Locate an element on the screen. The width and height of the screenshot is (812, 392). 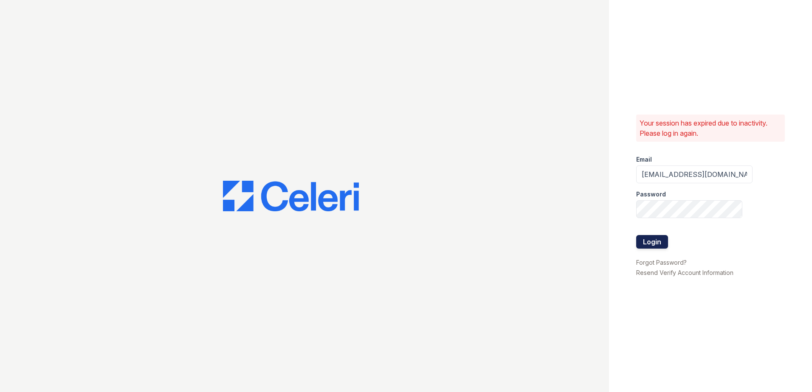
a: Forgot Password? is located at coordinates (661, 262).